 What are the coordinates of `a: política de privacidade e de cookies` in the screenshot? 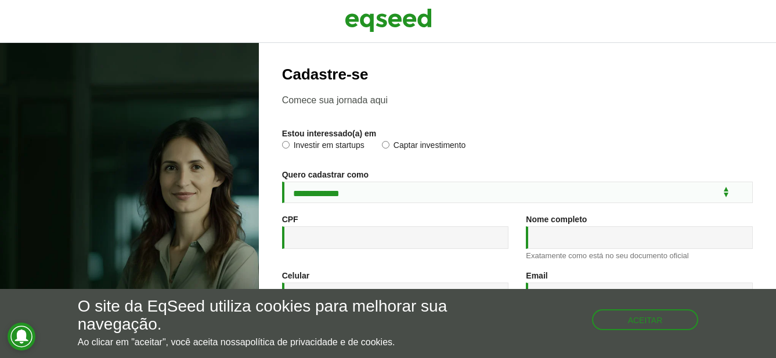 It's located at (319, 342).